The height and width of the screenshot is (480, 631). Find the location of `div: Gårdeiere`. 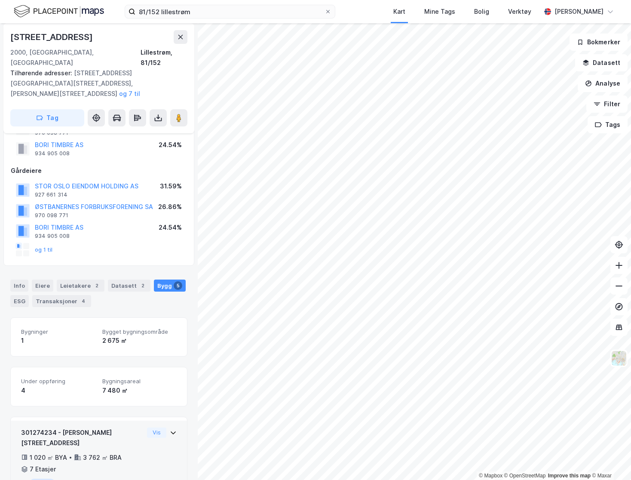

div: Gårdeiere is located at coordinates (99, 171).